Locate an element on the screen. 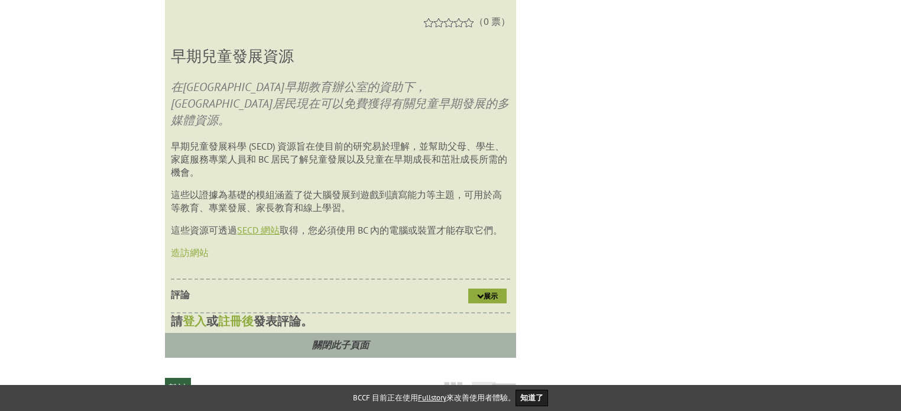 Image resolution: width=901 pixels, height=411 pixels. font: 發表評論。 is located at coordinates (283, 321).